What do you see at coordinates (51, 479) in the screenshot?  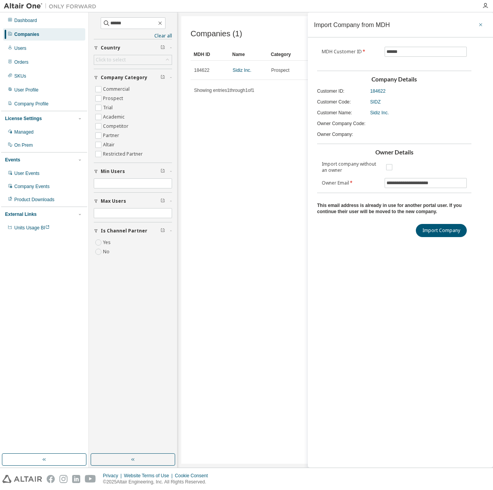 I see `img: facebook.svg` at bounding box center [51, 479].